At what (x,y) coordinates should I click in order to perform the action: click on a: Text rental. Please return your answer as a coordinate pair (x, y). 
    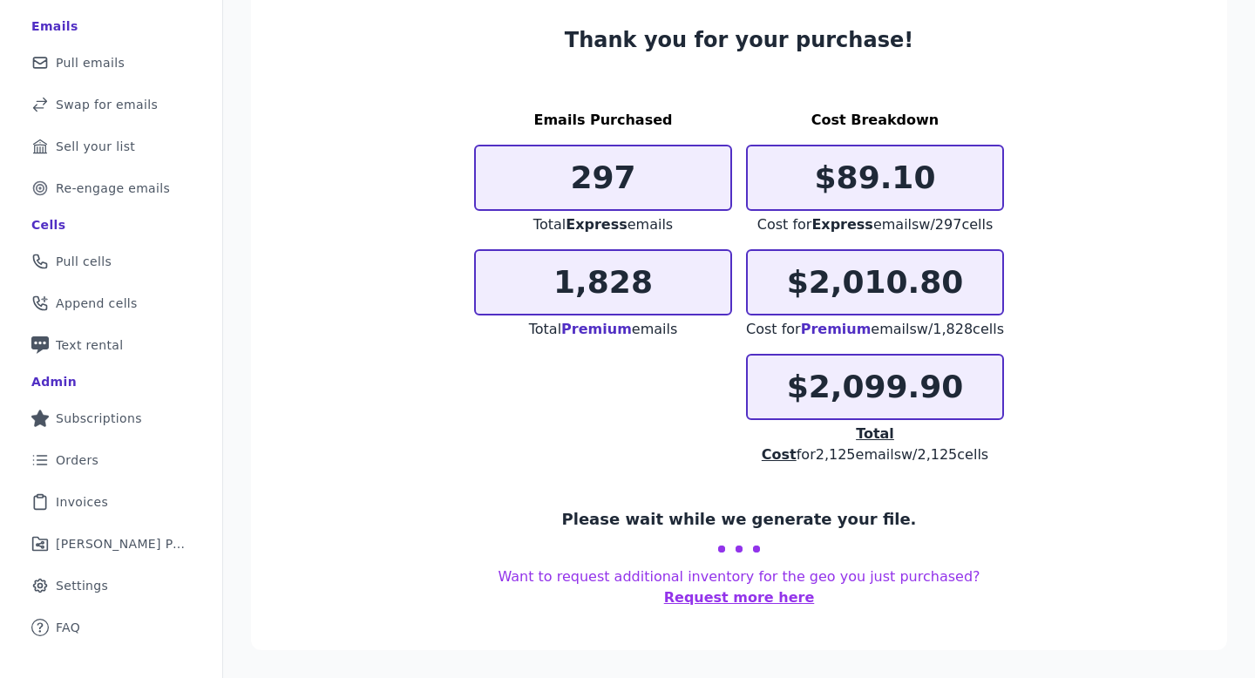
    Looking at the image, I should click on (111, 345).